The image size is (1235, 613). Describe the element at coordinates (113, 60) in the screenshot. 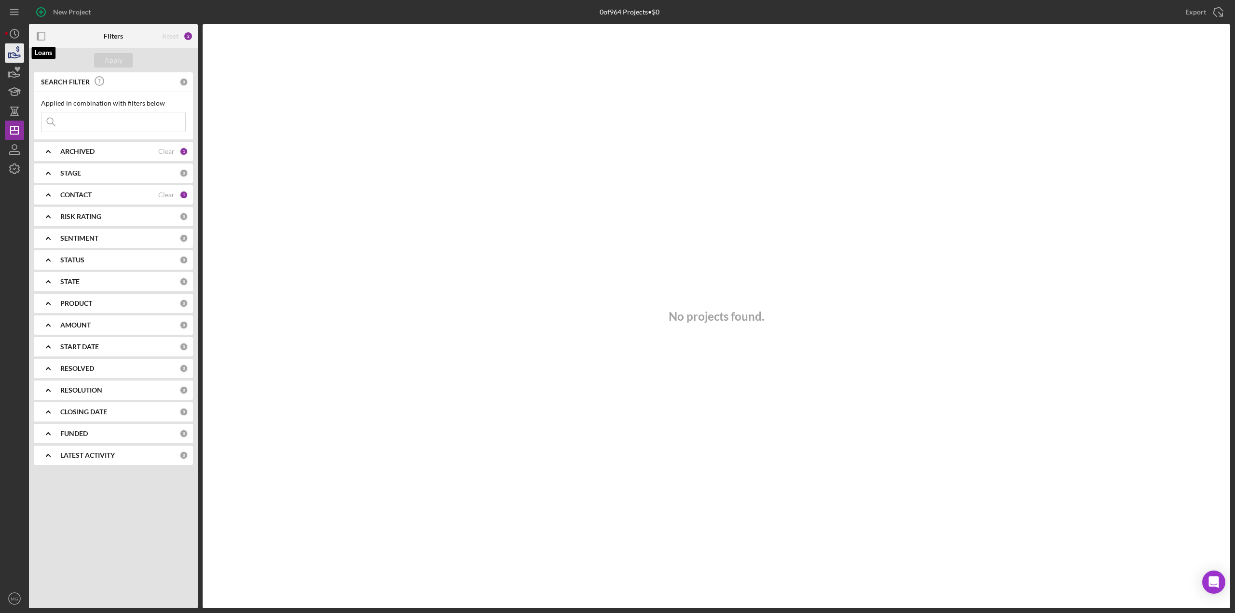

I see `div: Apply` at that location.